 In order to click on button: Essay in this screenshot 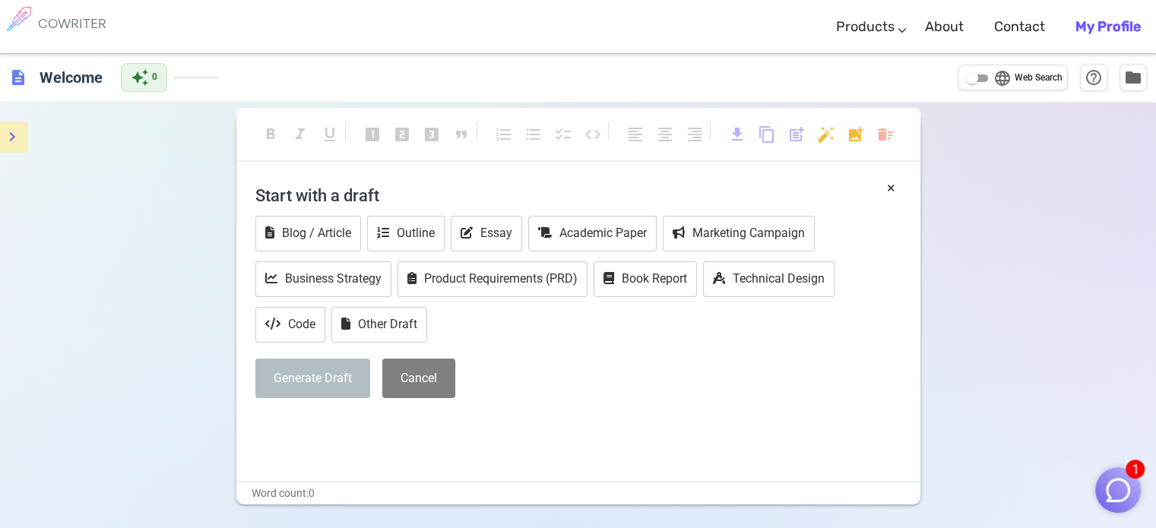, I will do `click(487, 233)`.